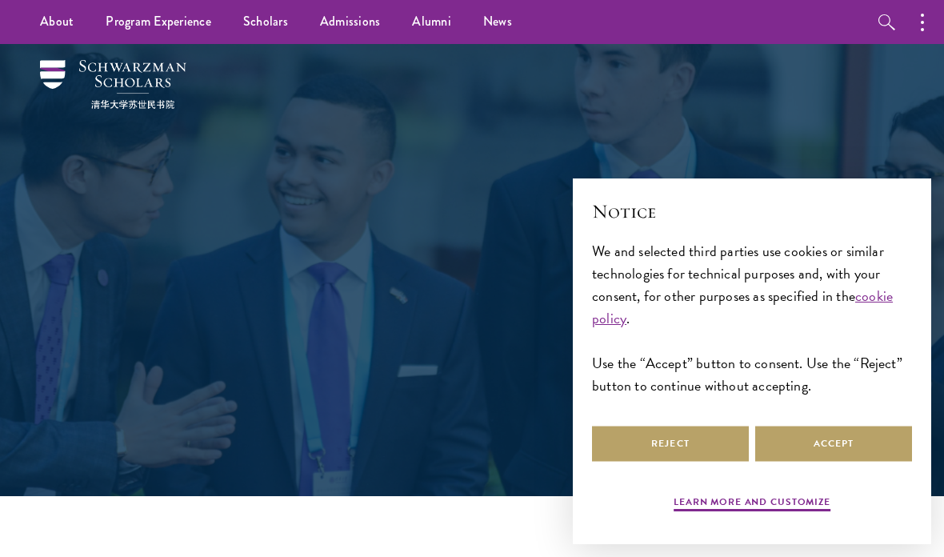 Image resolution: width=944 pixels, height=557 pixels. Describe the element at coordinates (671, 443) in the screenshot. I see `button: Reject` at that location.